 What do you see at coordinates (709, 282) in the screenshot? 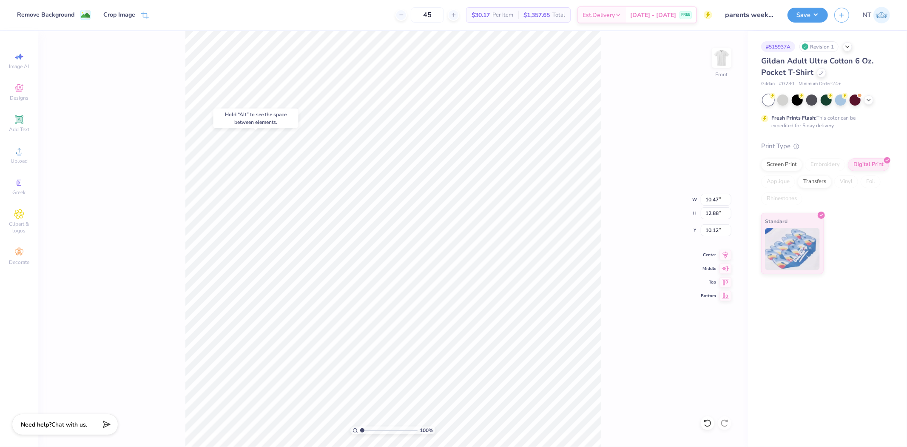
I see `span: Top` at bounding box center [709, 282].